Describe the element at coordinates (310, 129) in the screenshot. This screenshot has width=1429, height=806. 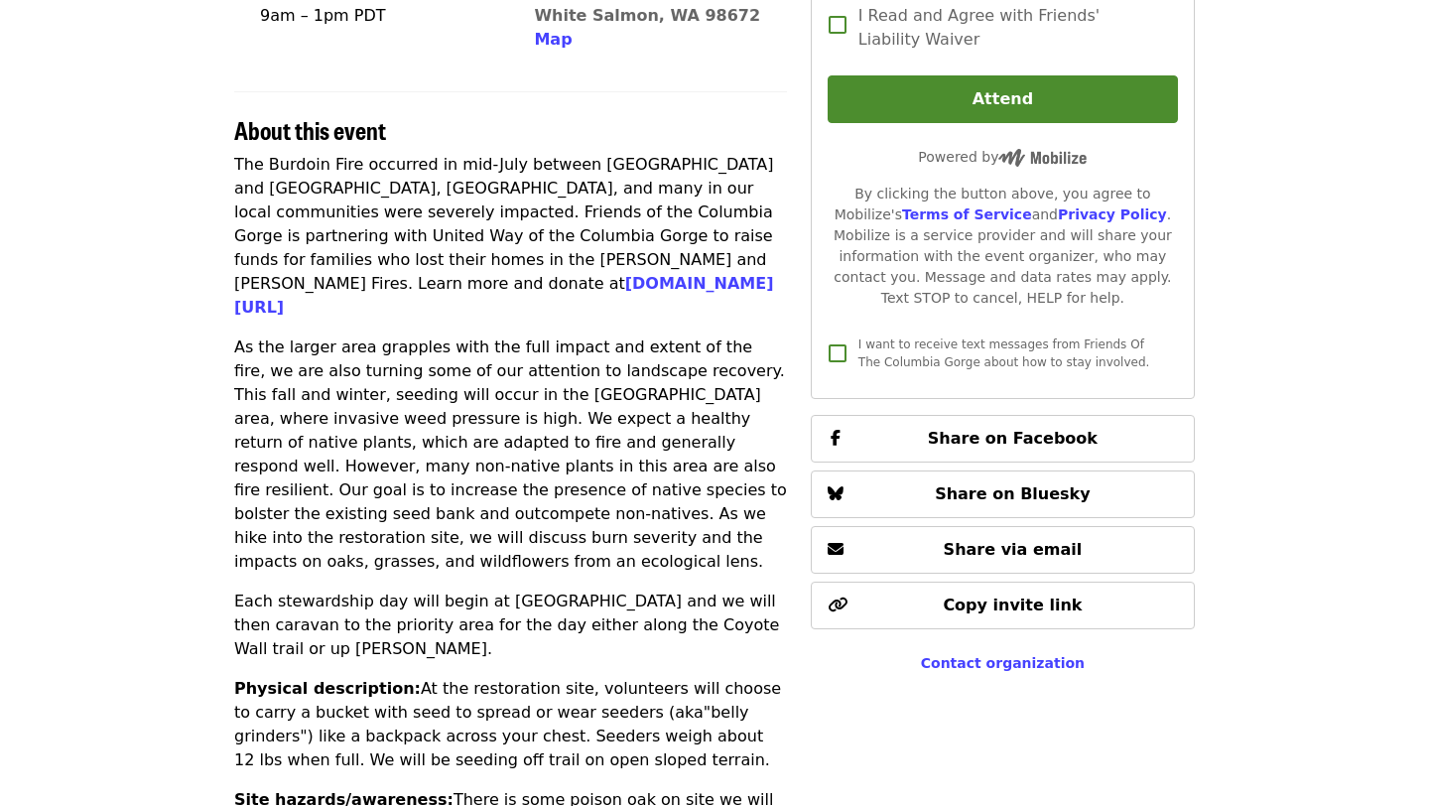
I see `span: About this event` at that location.